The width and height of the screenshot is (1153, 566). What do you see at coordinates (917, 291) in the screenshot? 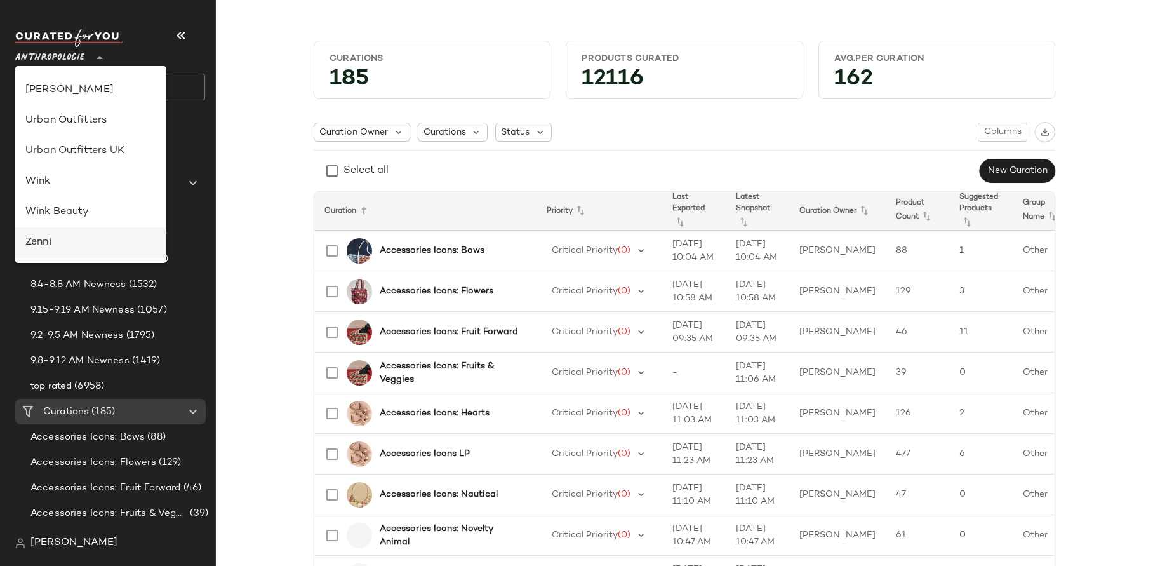
I see `td: 129` at bounding box center [917, 291].